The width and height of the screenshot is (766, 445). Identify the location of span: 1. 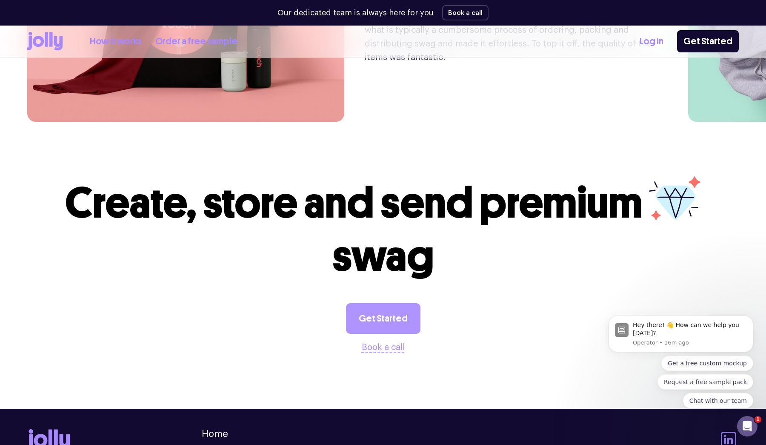
(758, 419).